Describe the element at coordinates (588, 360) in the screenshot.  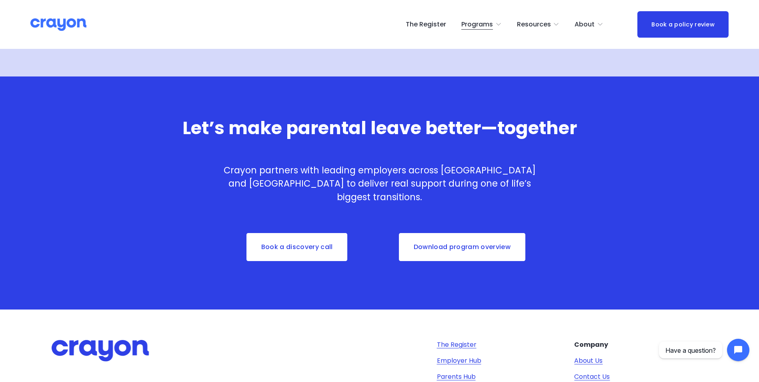
I see `a: About Us` at that location.